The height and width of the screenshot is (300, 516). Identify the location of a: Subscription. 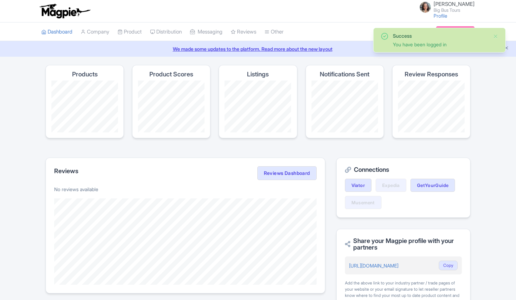
(456, 31).